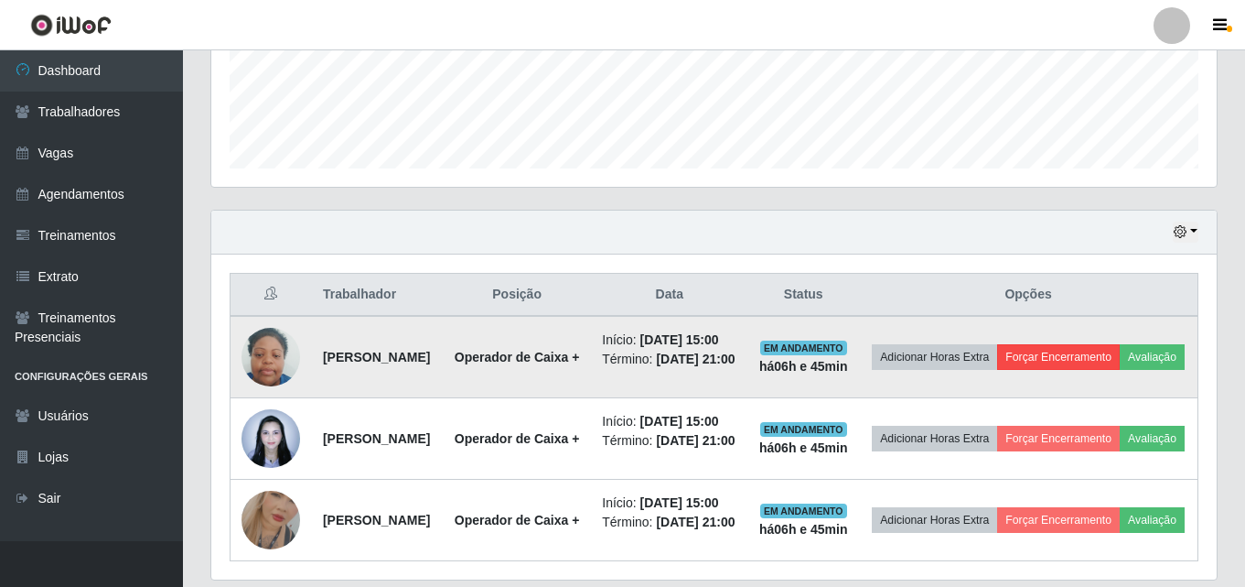  I want to click on th: Status, so click(803, 295).